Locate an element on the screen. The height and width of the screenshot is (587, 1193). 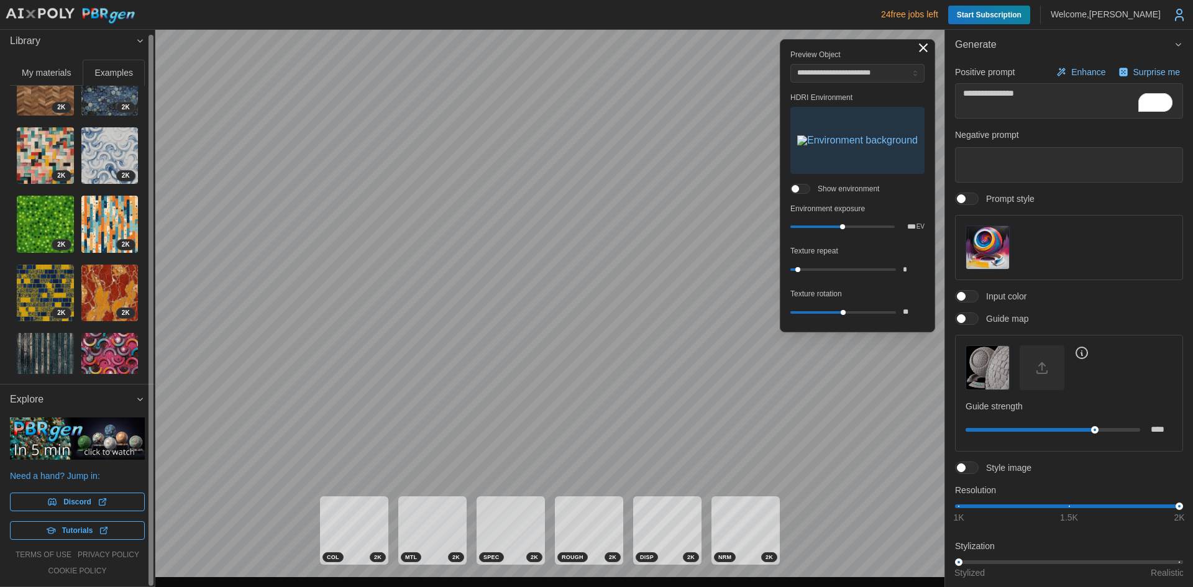
p: Negative prompt is located at coordinates (1069, 135).